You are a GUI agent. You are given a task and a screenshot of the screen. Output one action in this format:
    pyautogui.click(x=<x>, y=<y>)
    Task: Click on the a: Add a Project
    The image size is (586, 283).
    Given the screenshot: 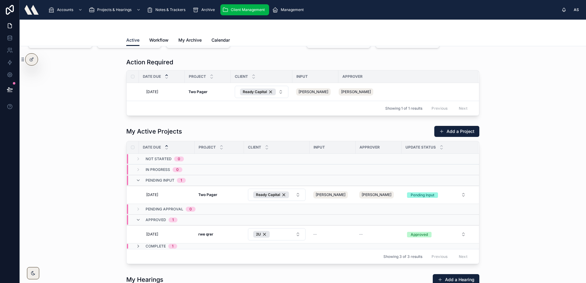 What is the action you would take?
    pyautogui.click(x=457, y=131)
    